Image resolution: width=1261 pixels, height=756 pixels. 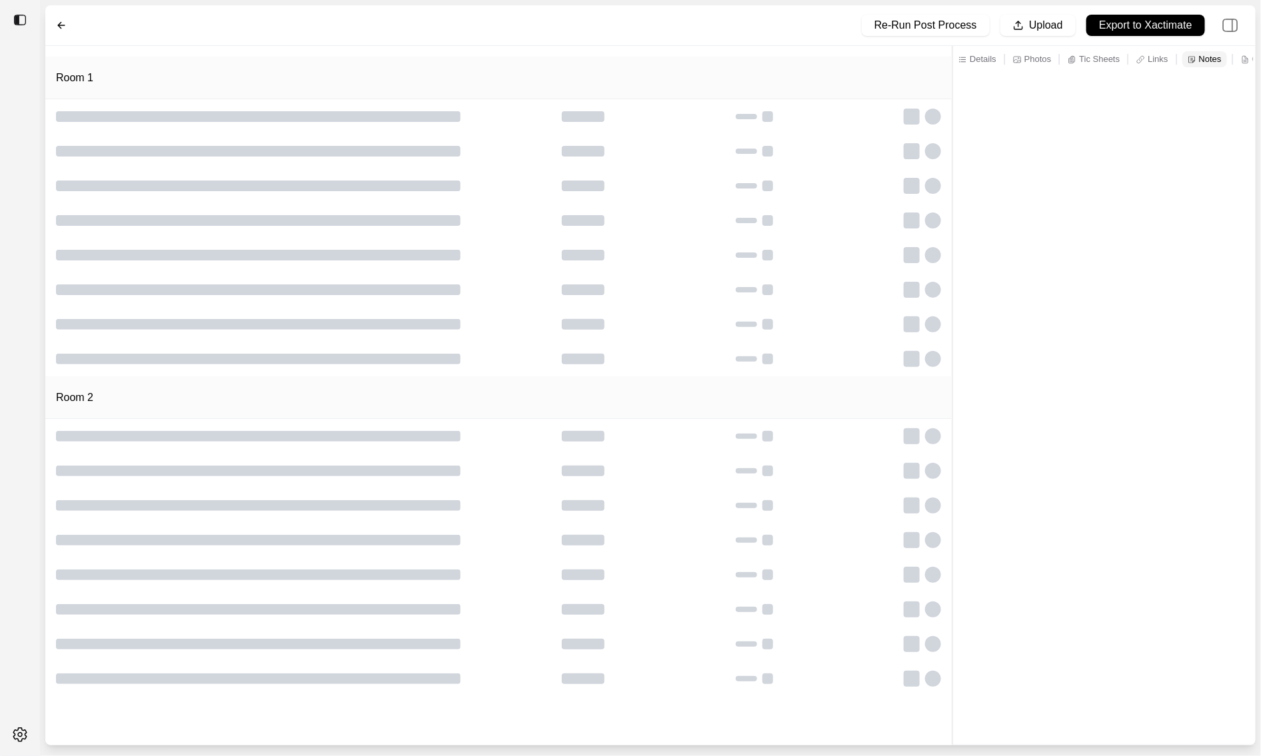 What do you see at coordinates (1158, 59) in the screenshot?
I see `p: Links` at bounding box center [1158, 59].